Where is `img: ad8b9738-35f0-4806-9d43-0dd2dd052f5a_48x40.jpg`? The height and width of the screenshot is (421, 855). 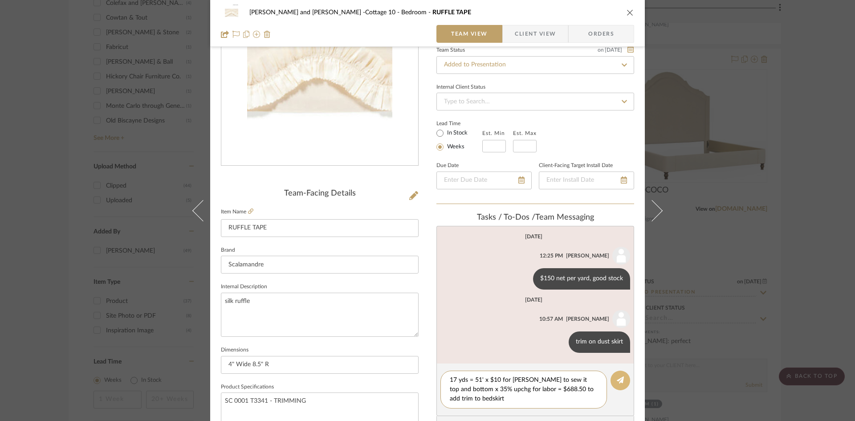 img: ad8b9738-35f0-4806-9d43-0dd2dd052f5a_48x40.jpg is located at coordinates (232, 12).